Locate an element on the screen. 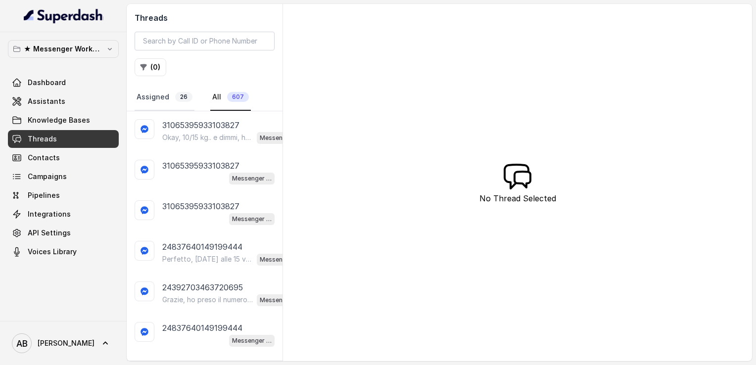 The width and height of the screenshot is (756, 365). input: Search by Call ID or Phone Number is located at coordinates (204, 41).